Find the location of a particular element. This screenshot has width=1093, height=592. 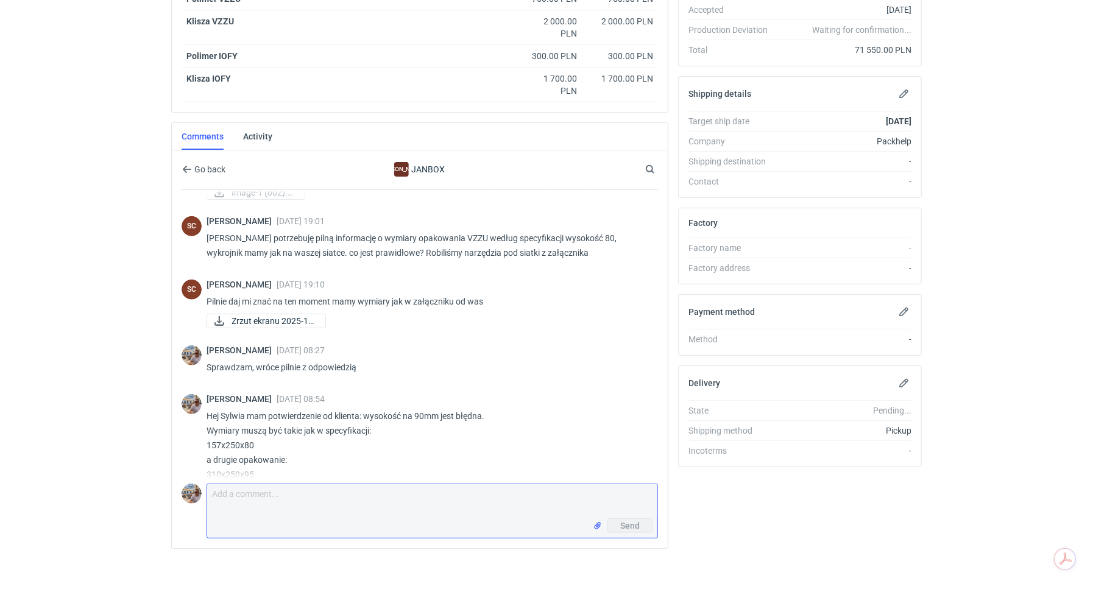

span: Go back is located at coordinates (208, 169).